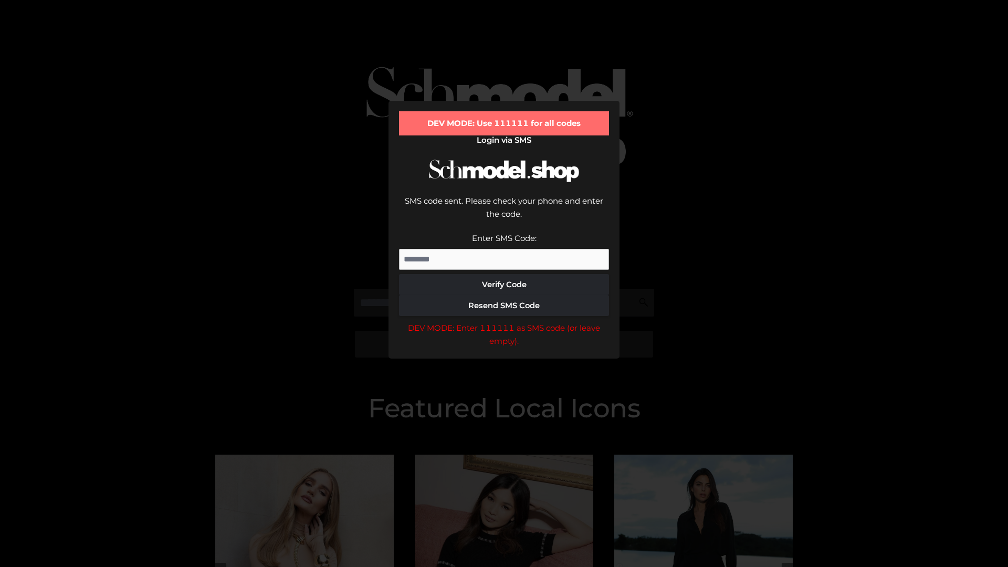 Image resolution: width=1008 pixels, height=567 pixels. What do you see at coordinates (504, 238) in the screenshot?
I see `label: Enter SMS Code:` at bounding box center [504, 238].